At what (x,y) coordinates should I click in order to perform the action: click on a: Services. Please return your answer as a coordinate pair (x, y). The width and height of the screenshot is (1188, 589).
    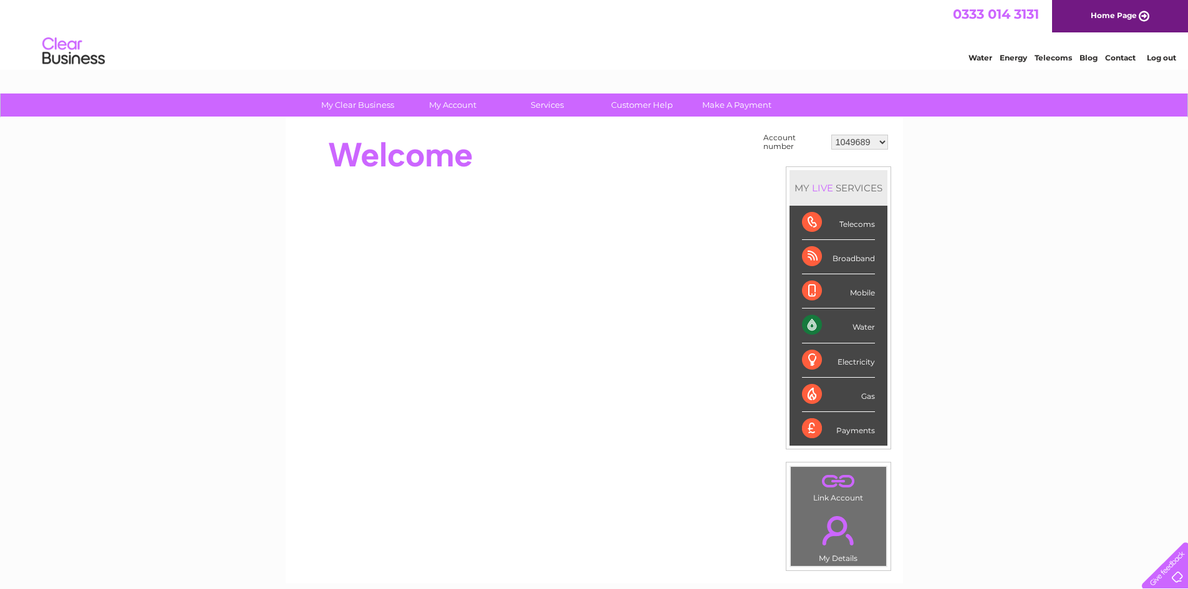
    Looking at the image, I should click on (547, 105).